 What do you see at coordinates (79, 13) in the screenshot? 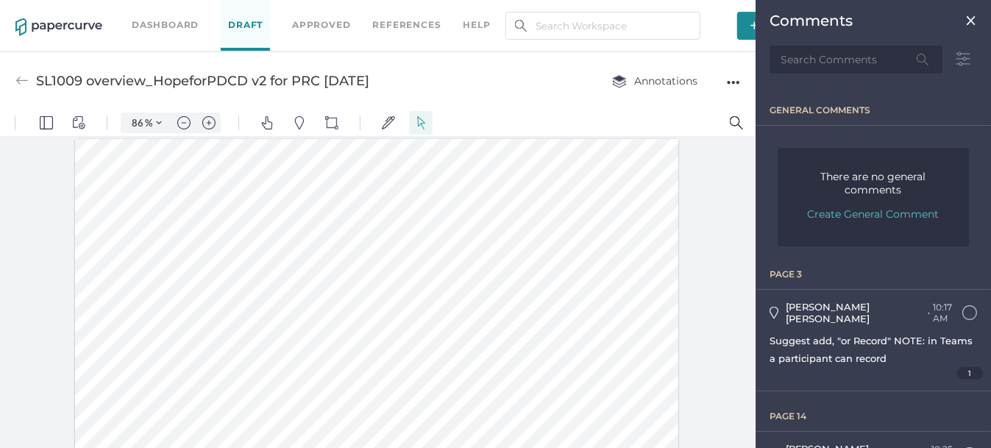
I see `button: View Controls` at bounding box center [79, 13].